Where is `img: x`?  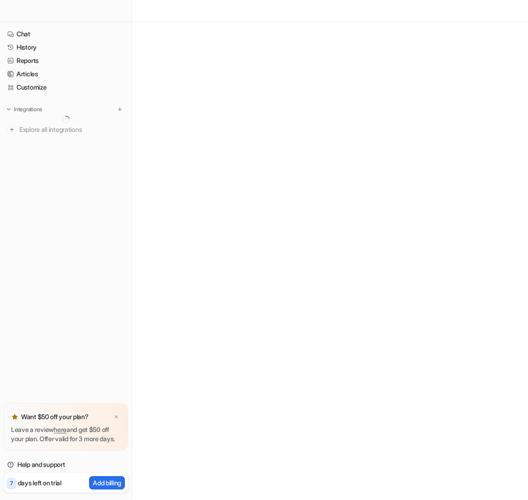
img: x is located at coordinates (116, 417).